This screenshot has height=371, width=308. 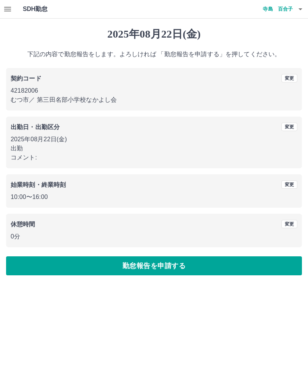 I want to click on h1: 2025年08月22日(金), so click(x=154, y=34).